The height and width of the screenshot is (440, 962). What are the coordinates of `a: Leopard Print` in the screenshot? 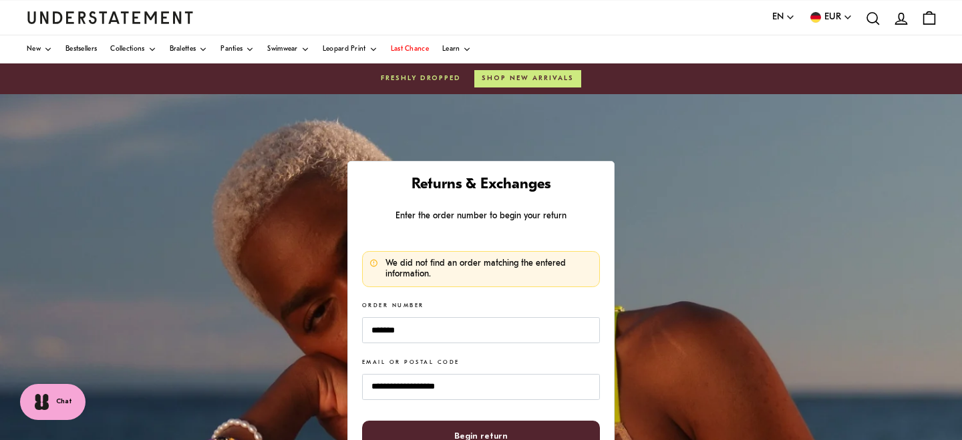 It's located at (350, 49).